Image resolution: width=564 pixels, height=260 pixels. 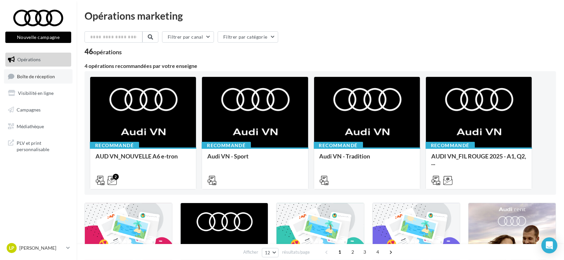 What do you see at coordinates (251, 252) in the screenshot?
I see `span: Afficher` at bounding box center [251, 252].